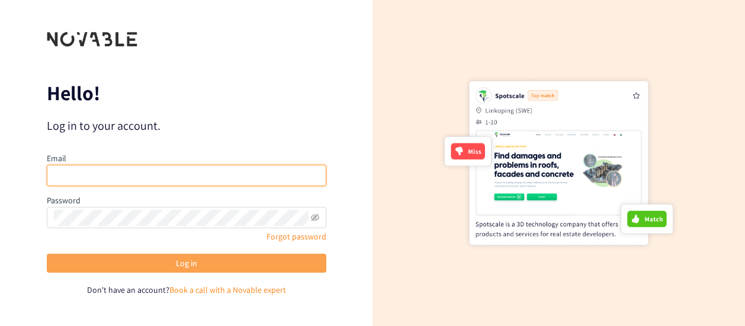 This screenshot has height=326, width=745. Describe the element at coordinates (187, 126) in the screenshot. I see `p: Log in to your account.` at that location.